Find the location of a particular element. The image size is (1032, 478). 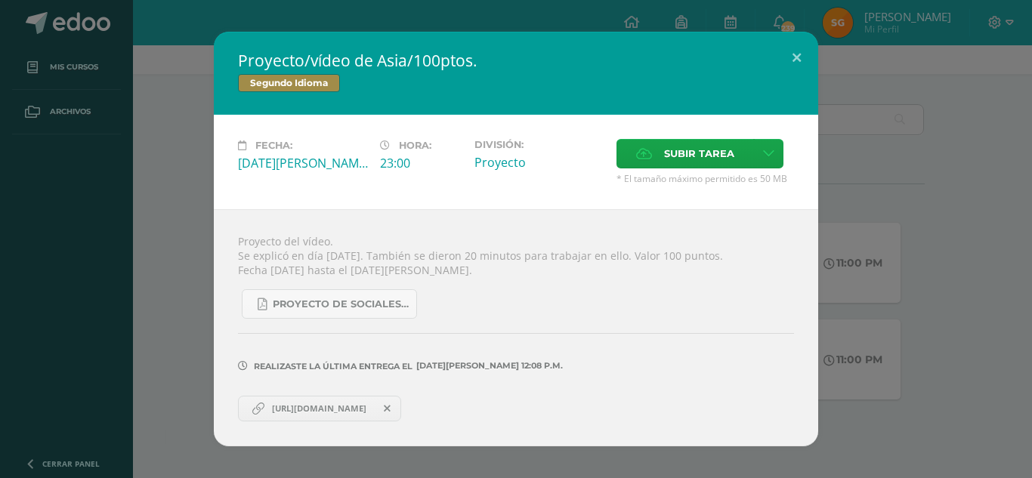

button: Close (Esc) is located at coordinates (797, 57).